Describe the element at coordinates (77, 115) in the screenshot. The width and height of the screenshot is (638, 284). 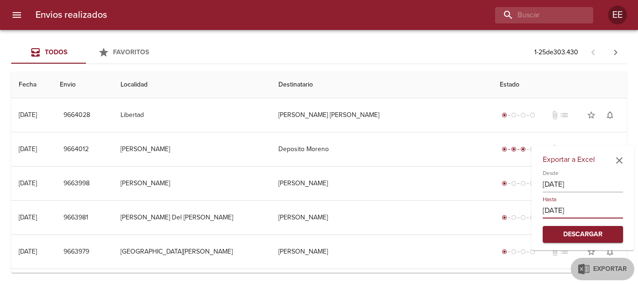
I see `button: 9664028` at that location.